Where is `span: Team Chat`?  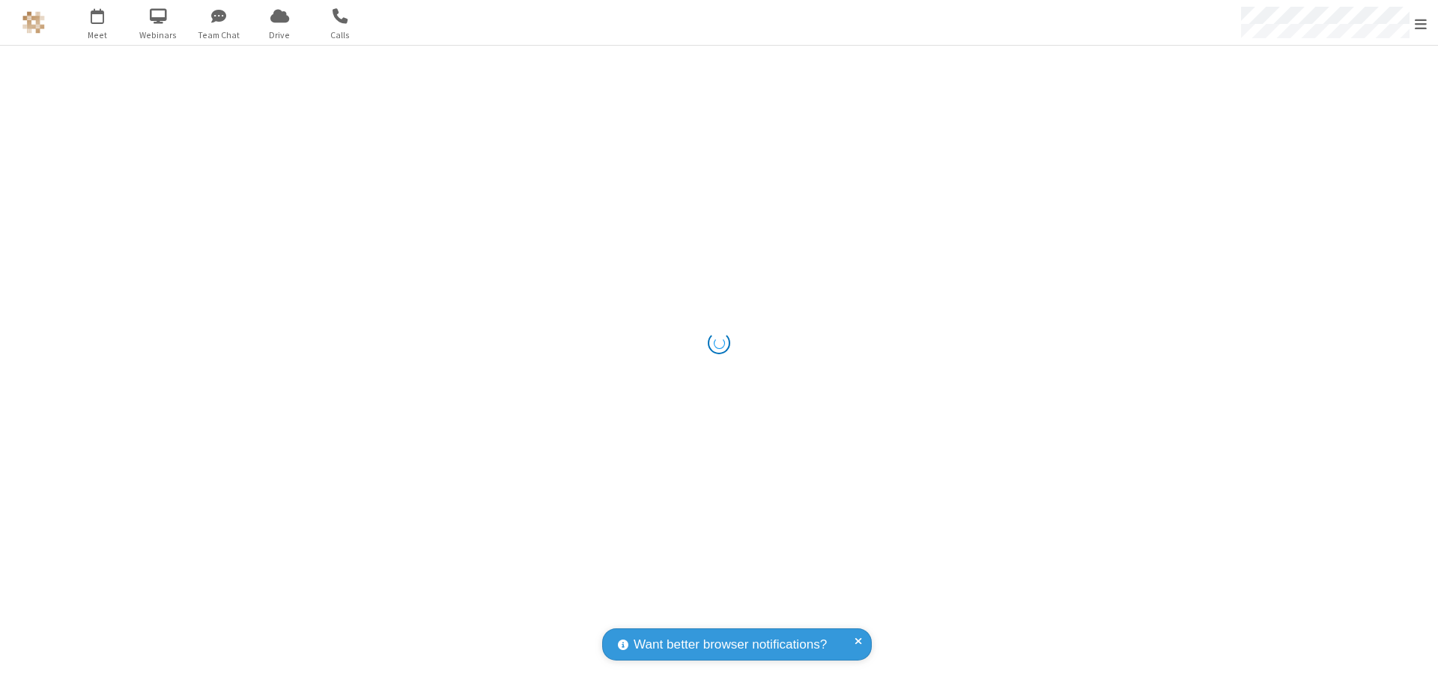
span: Team Chat is located at coordinates (219, 35).